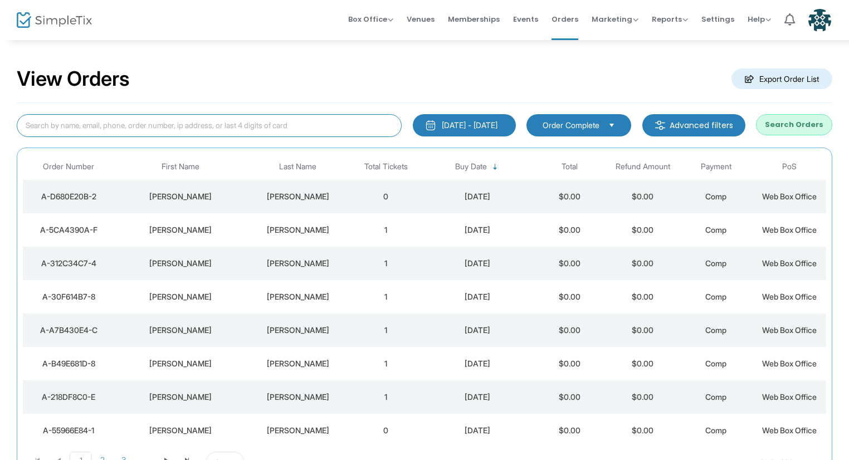 The width and height of the screenshot is (849, 460). What do you see at coordinates (478, 364) in the screenshot?
I see `div: 8/26/2025` at bounding box center [478, 364].